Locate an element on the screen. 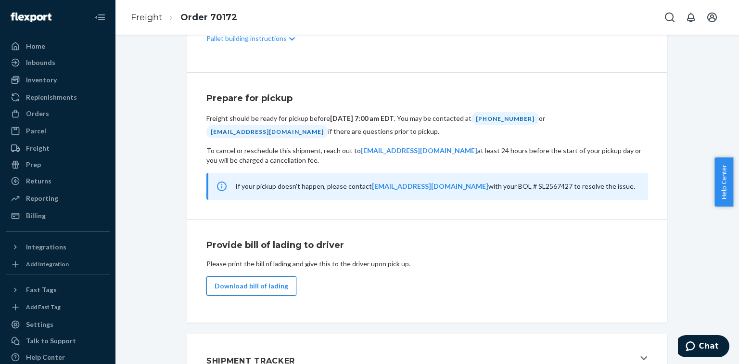  div: Settings is located at coordinates (39, 324).